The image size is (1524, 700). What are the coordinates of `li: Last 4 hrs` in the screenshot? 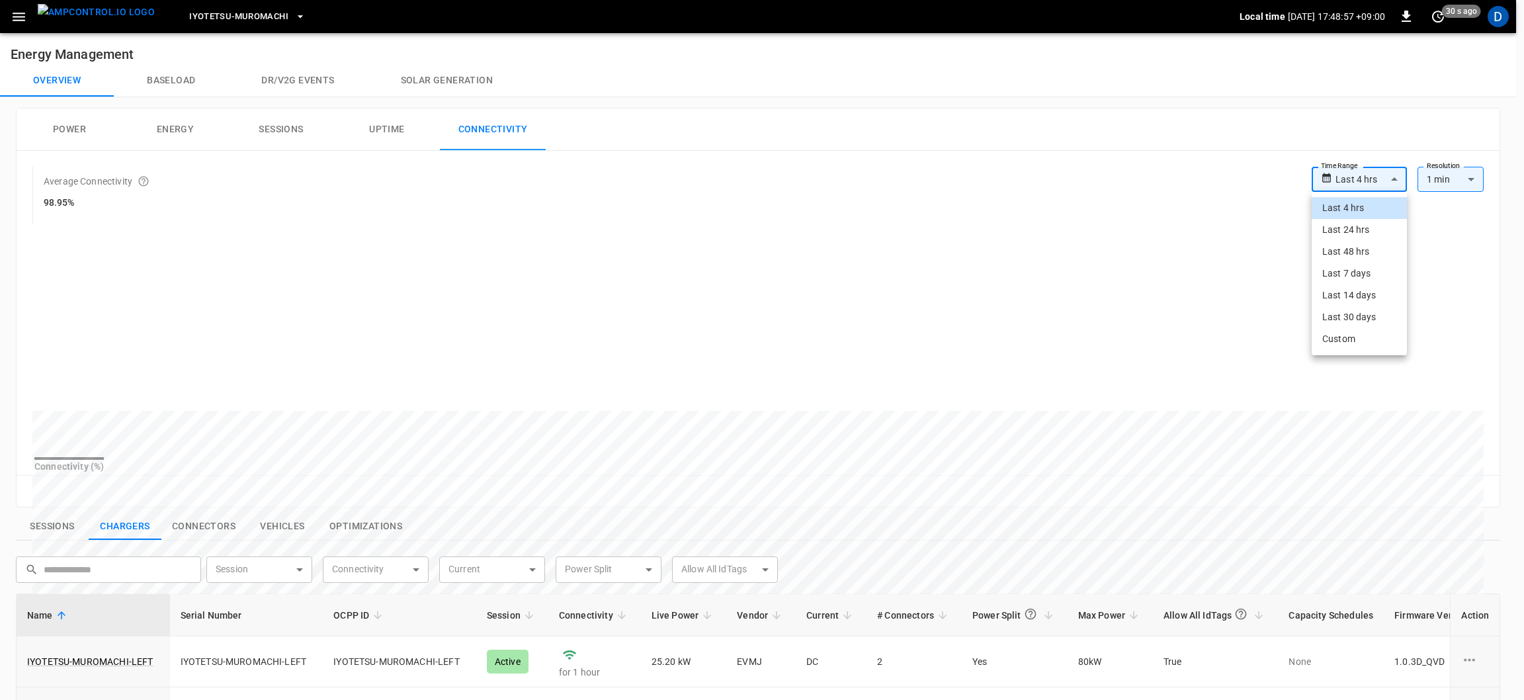 It's located at (1360, 208).